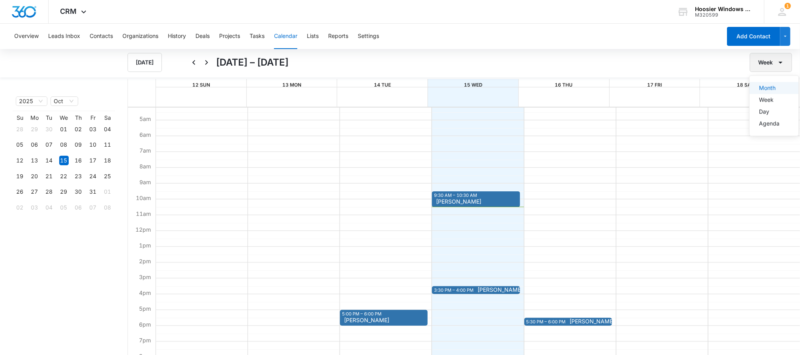 The height and width of the screenshot is (355, 800). Describe the element at coordinates (363, 314) in the screenshot. I see `div: 5:00 PM – 6:00 PM` at that location.